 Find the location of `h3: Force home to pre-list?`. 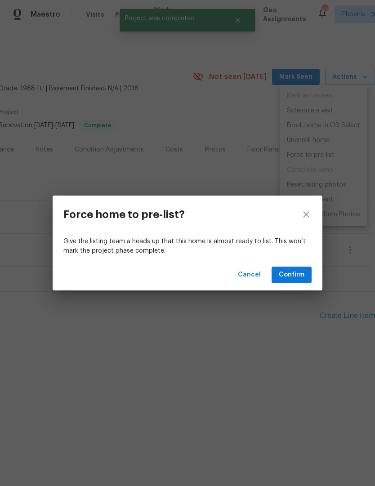

h3: Force home to pre-list? is located at coordinates (124, 214).